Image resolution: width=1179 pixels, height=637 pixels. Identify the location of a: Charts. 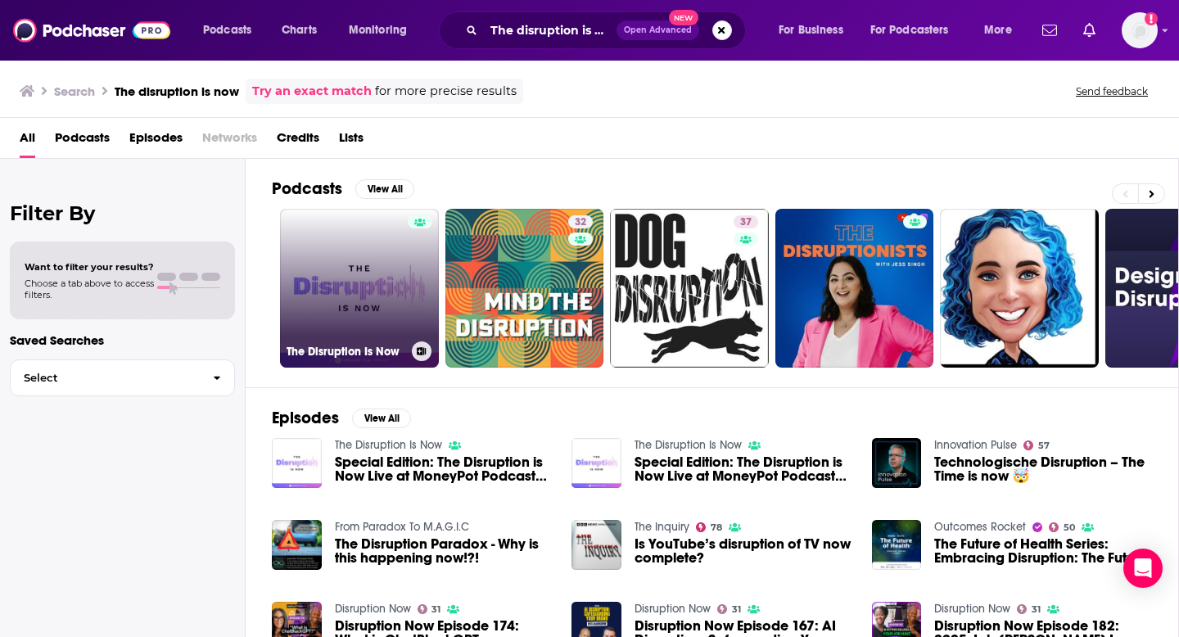
(299, 30).